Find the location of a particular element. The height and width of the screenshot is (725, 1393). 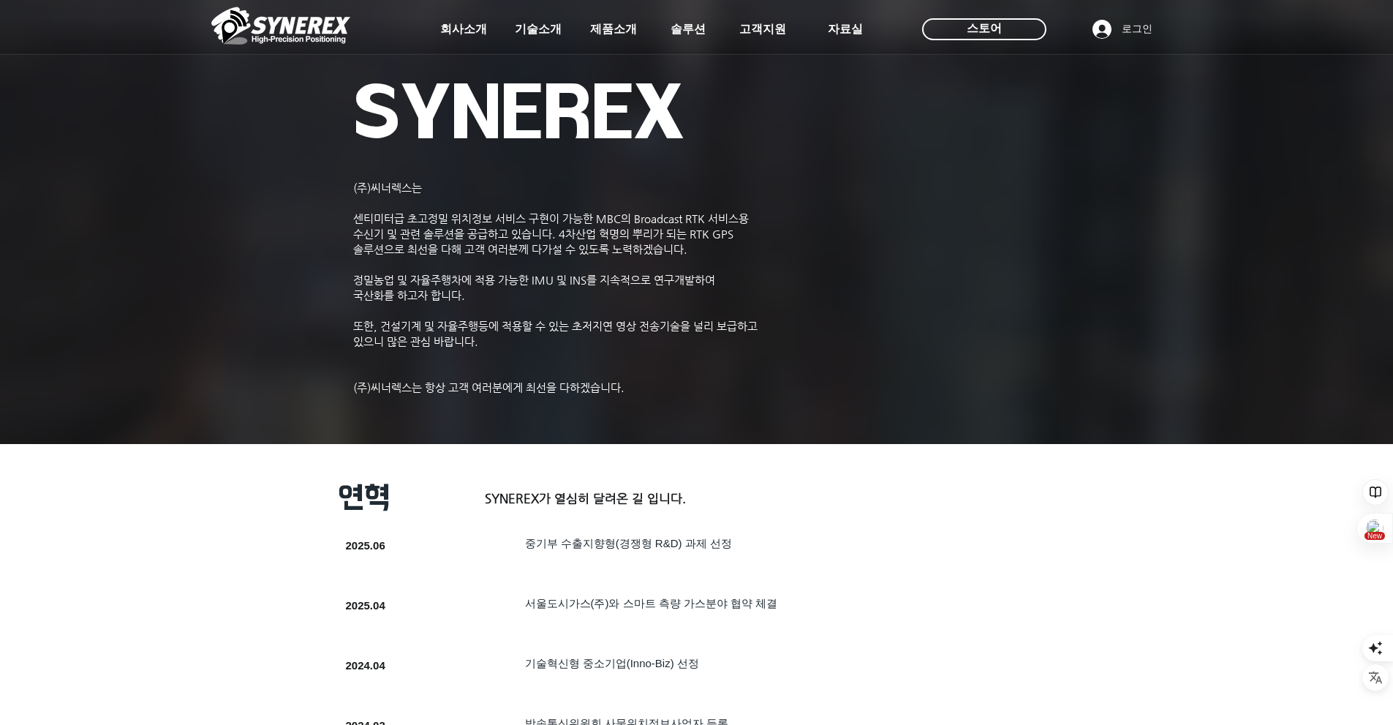

span: 2025.06 is located at coordinates (366, 545).